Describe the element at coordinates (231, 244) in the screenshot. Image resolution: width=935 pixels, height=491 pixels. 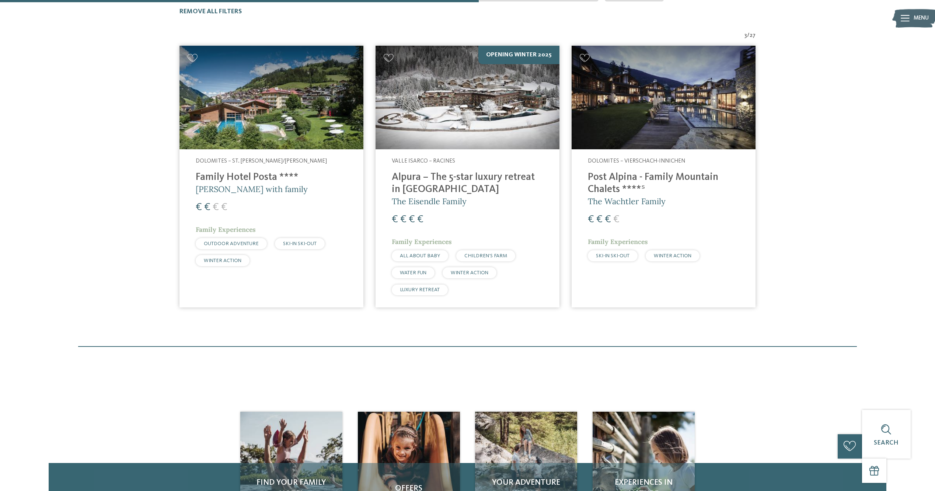
I see `span: OUTDOOR ADVENTURE` at that location.